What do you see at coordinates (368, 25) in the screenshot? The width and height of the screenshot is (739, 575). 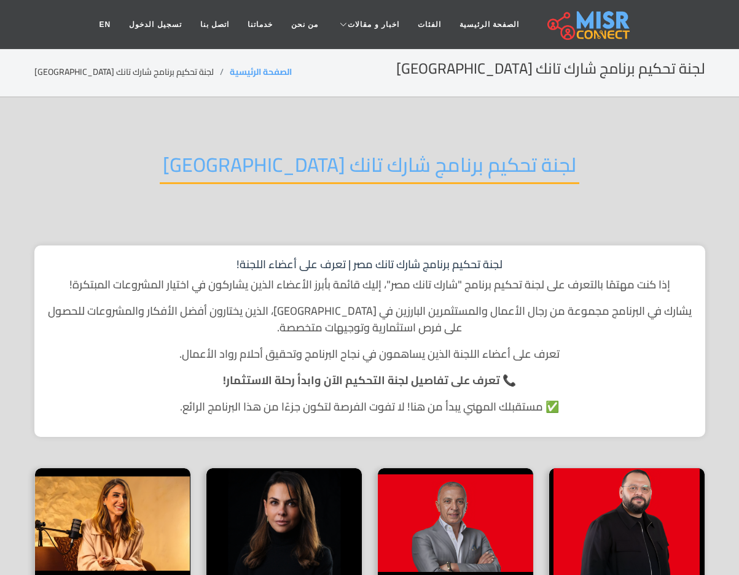 I see `a: اخبار و مقالات` at bounding box center [368, 25].